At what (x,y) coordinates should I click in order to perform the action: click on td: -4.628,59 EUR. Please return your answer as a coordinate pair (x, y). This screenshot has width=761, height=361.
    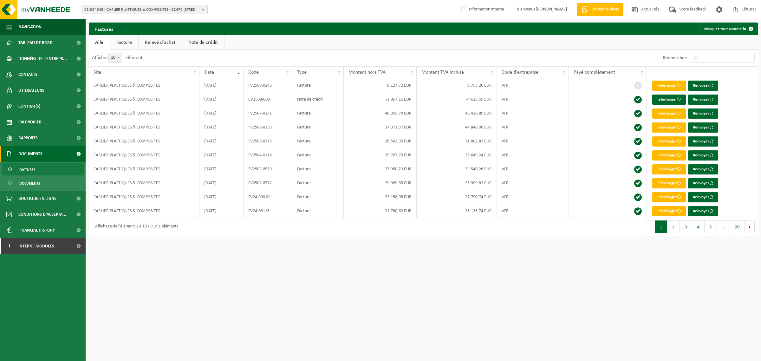
    Looking at the image, I should click on (457, 99).